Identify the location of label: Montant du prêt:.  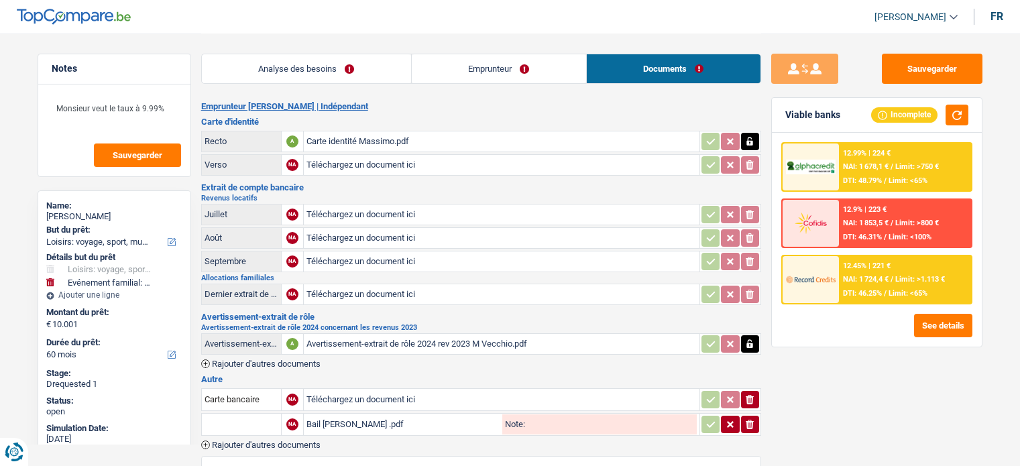
(113, 312).